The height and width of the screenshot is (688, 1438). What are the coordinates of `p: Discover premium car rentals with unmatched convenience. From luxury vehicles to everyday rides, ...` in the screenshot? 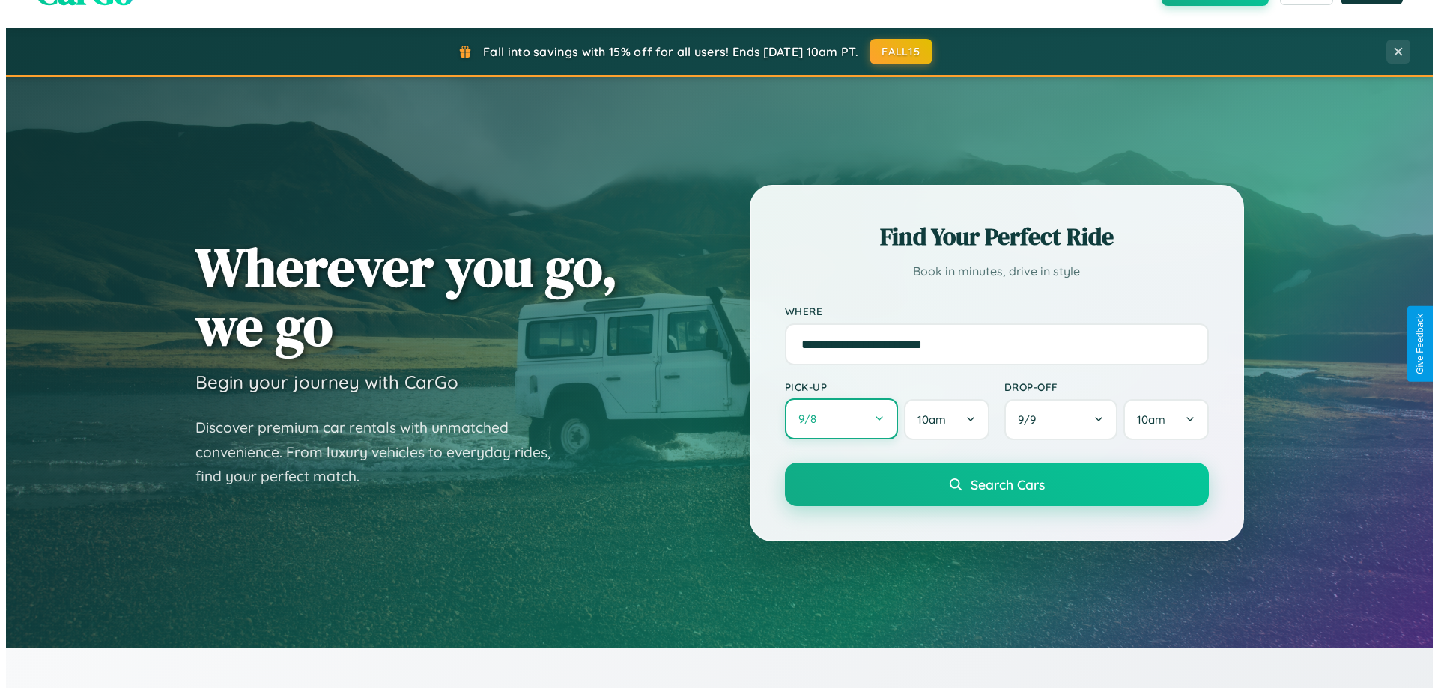 It's located at (377, 452).